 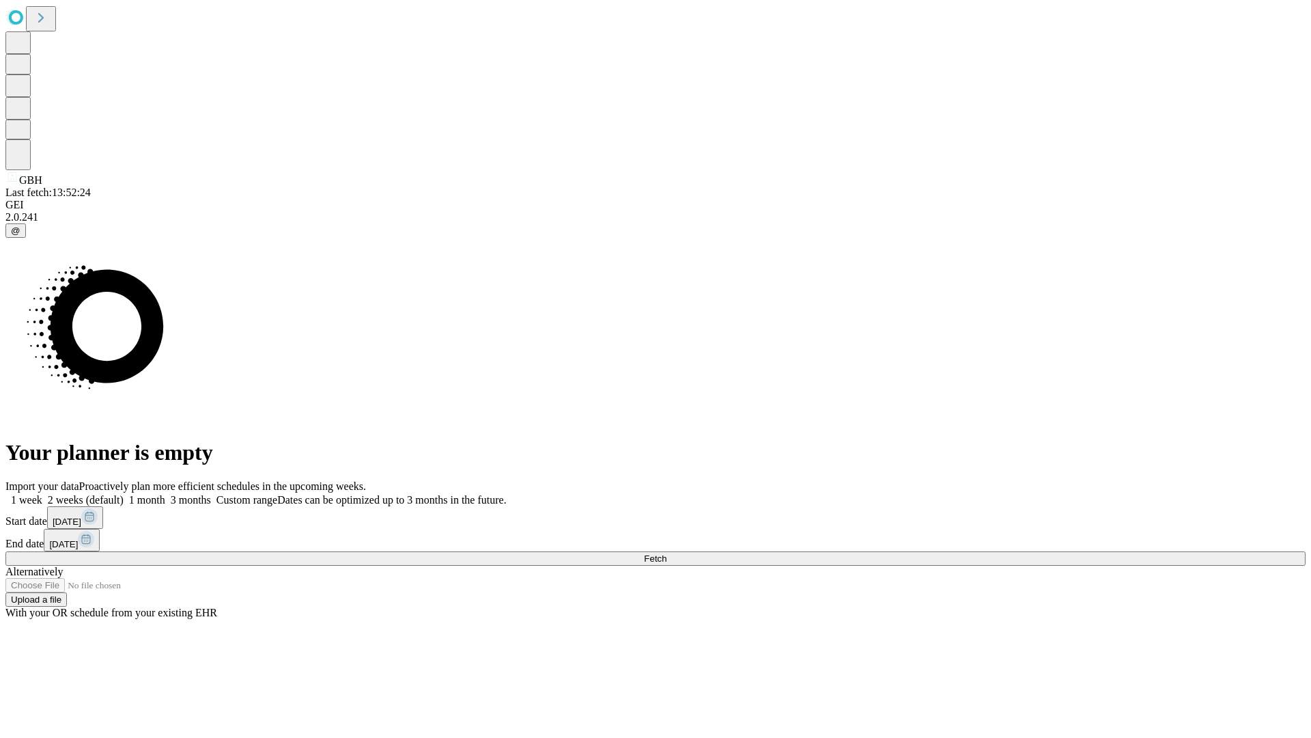 I want to click on span: 2 weeks (default), so click(x=85, y=499).